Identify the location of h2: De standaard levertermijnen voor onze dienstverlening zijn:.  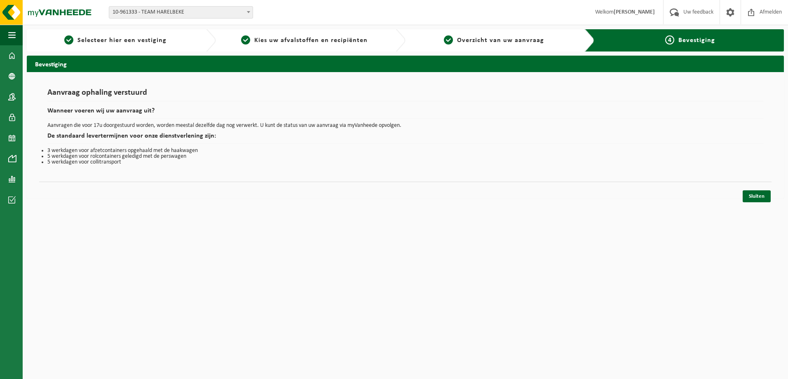
(405, 138).